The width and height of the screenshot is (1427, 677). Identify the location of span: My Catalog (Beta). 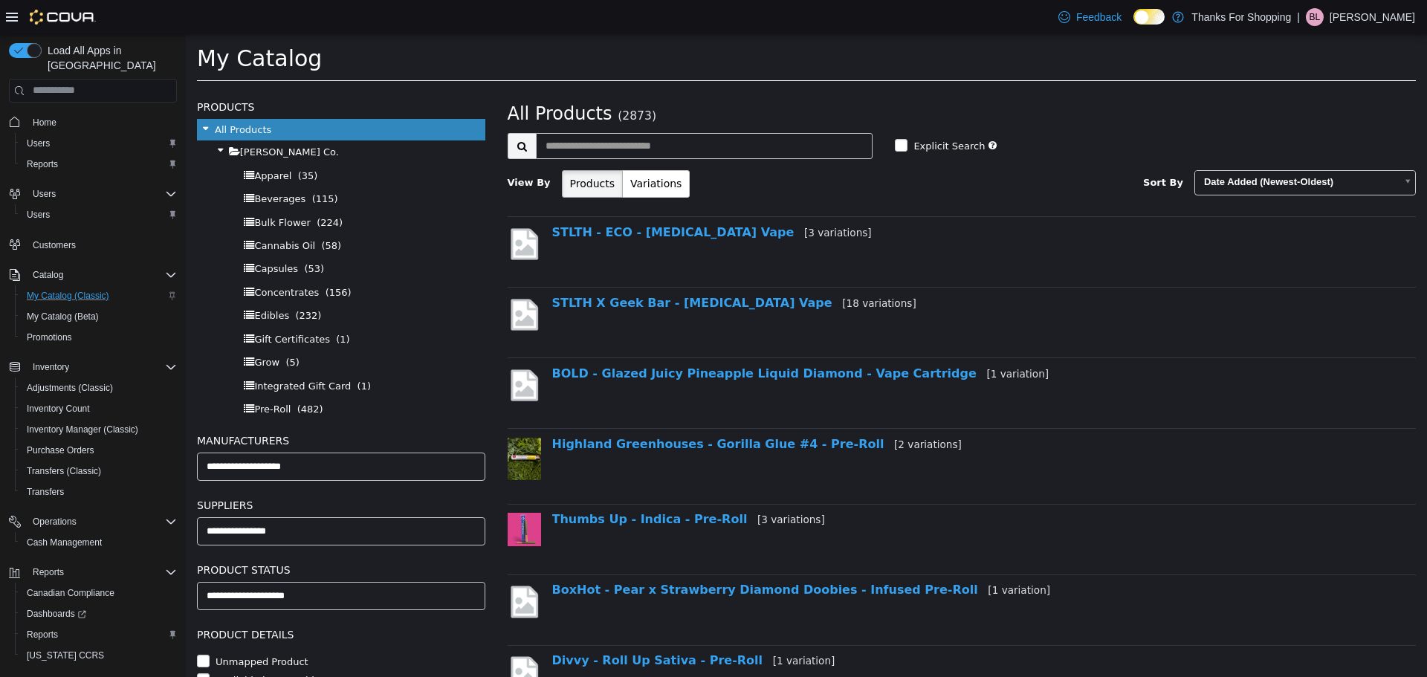
(62, 317).